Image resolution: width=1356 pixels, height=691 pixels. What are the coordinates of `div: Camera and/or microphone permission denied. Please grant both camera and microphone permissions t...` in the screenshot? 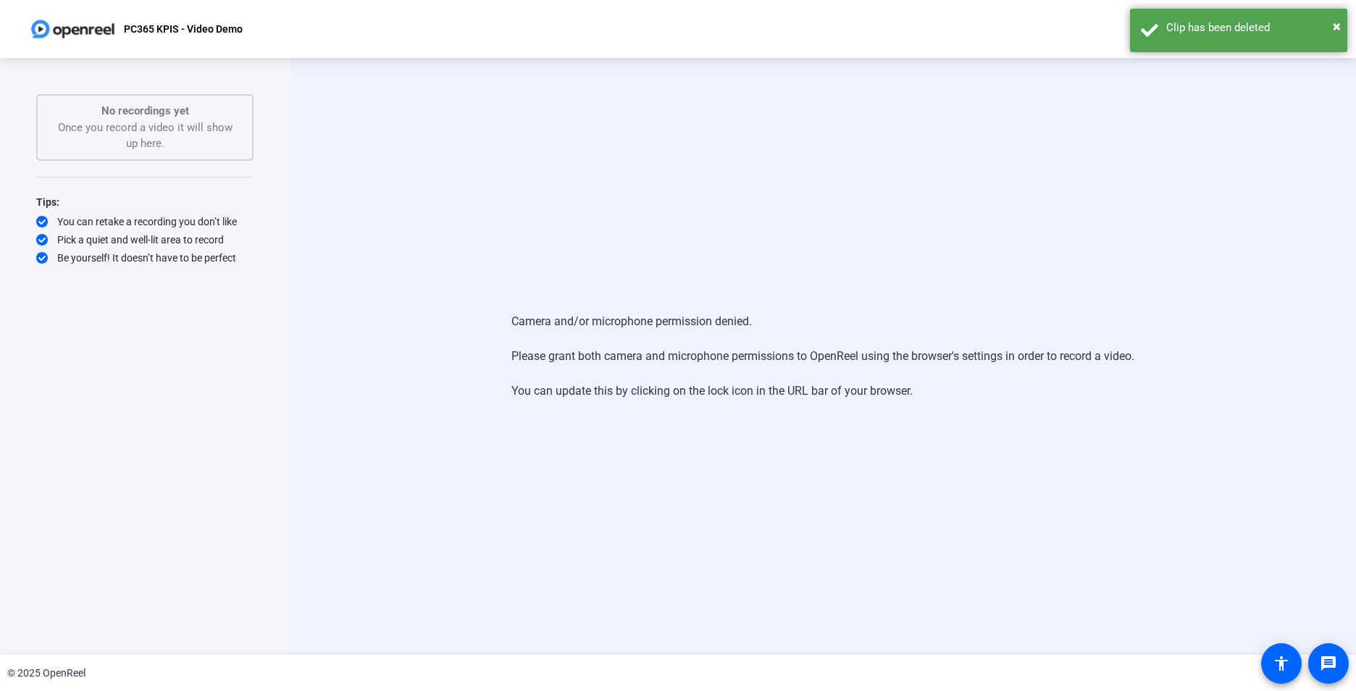 It's located at (823, 356).